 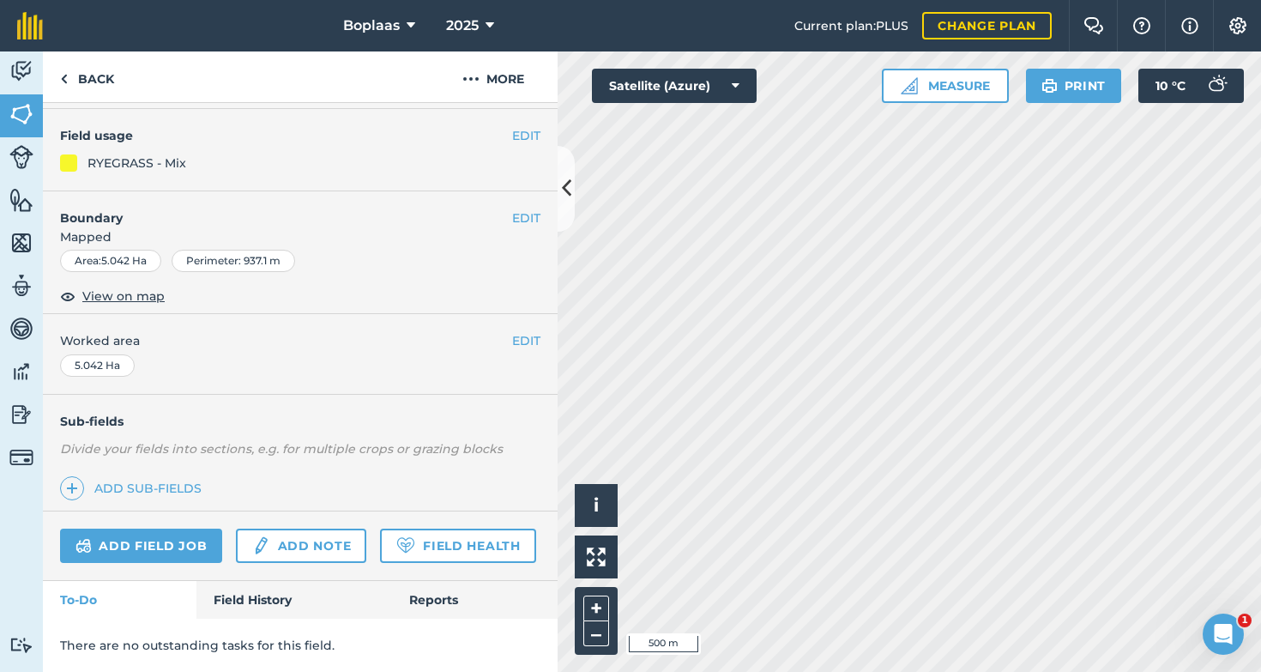 I want to click on span: 10 ° C, so click(x=1170, y=86).